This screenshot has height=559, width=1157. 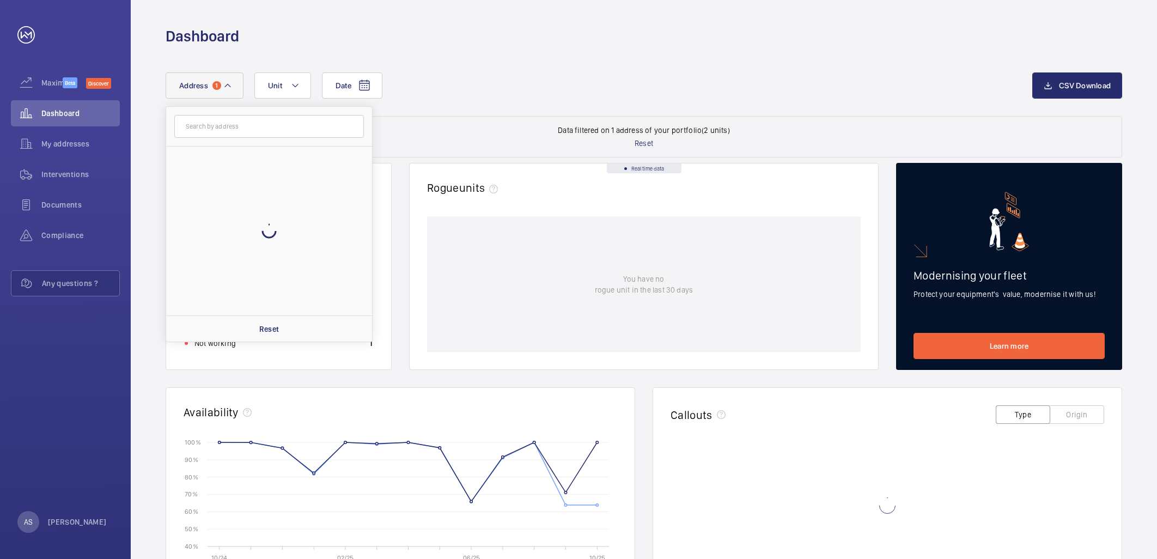 I want to click on button: Address1, so click(x=204, y=86).